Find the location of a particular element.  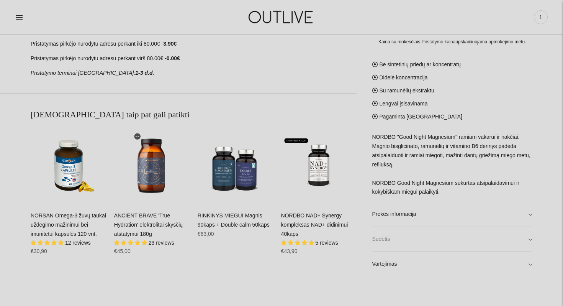

span: 12 reviews is located at coordinates (78, 242).